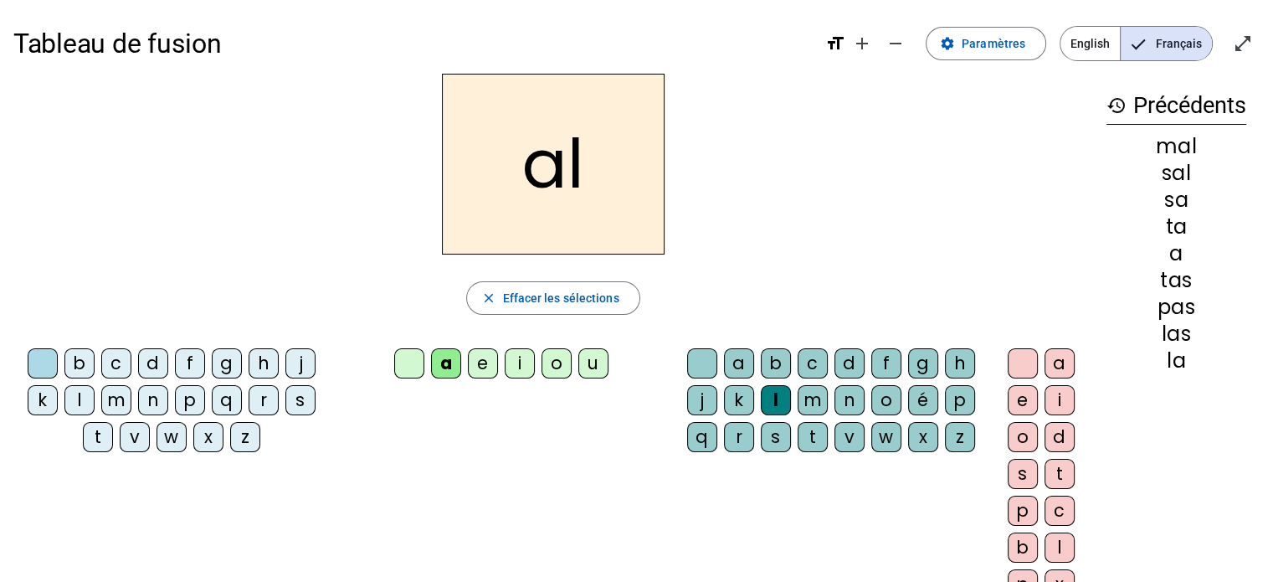 The width and height of the screenshot is (1273, 582). I want to click on div: mal, so click(1176, 146).